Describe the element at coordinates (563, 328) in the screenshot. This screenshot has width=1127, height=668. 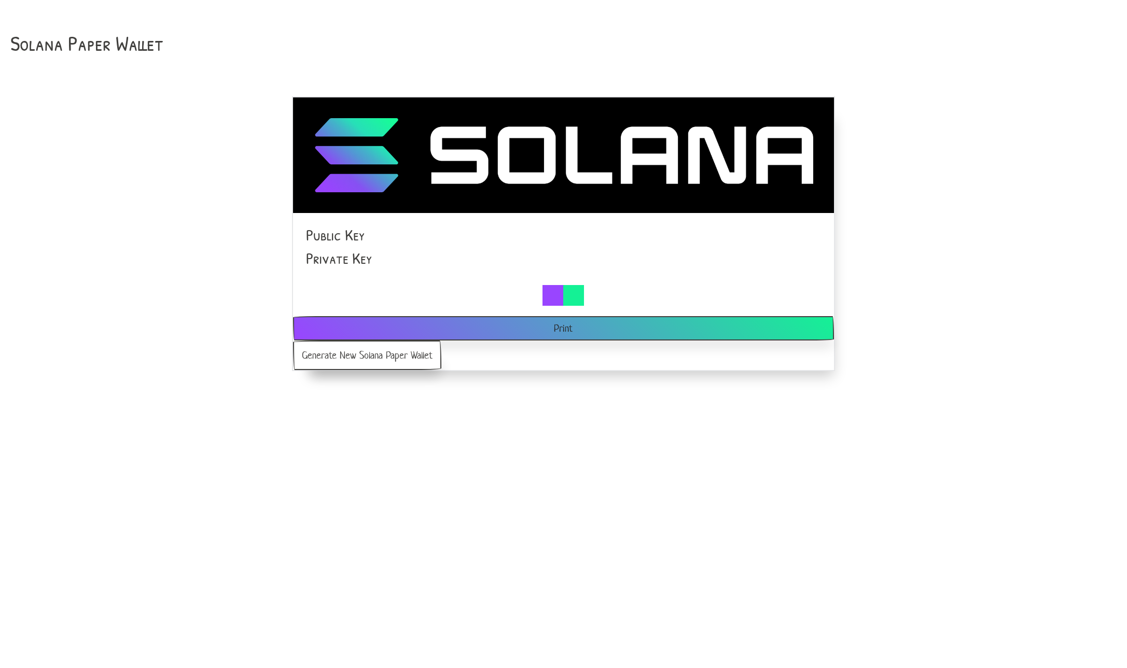
I see `button: Print` at that location.